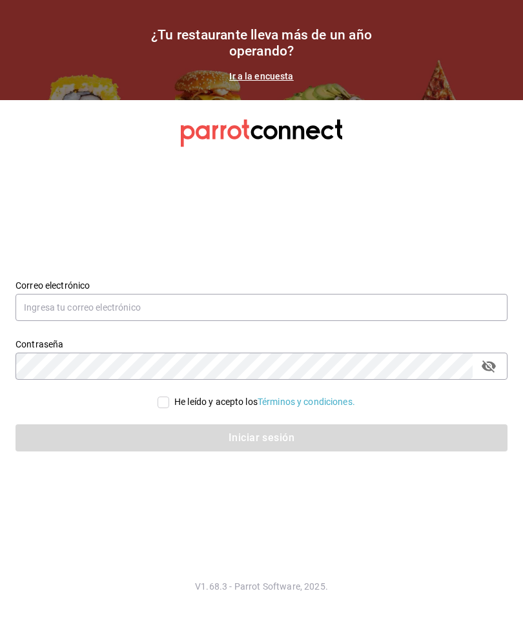 This screenshot has width=523, height=631. I want to click on label: Correo electrónico, so click(261, 285).